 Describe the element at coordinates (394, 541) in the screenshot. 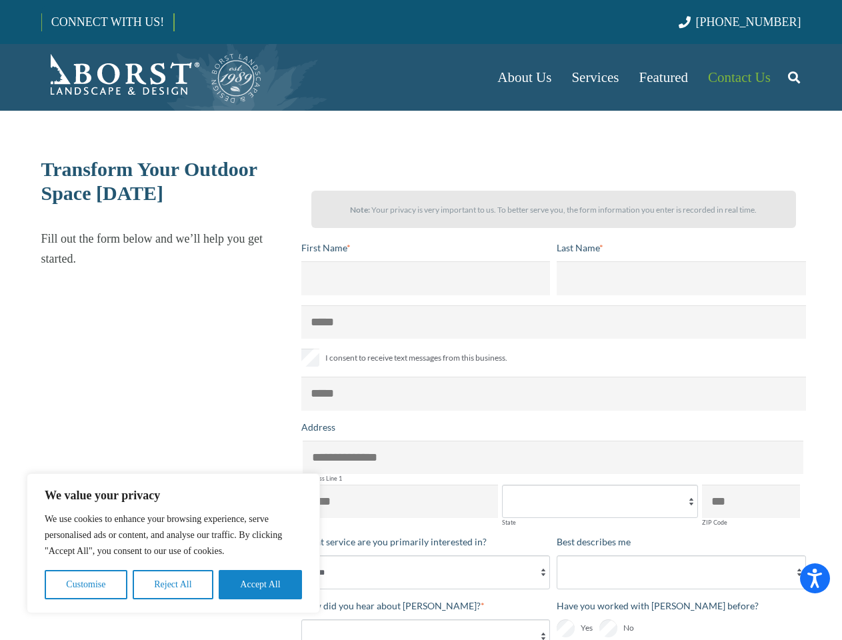

I see `span: What service are you primarily interested in?` at that location.